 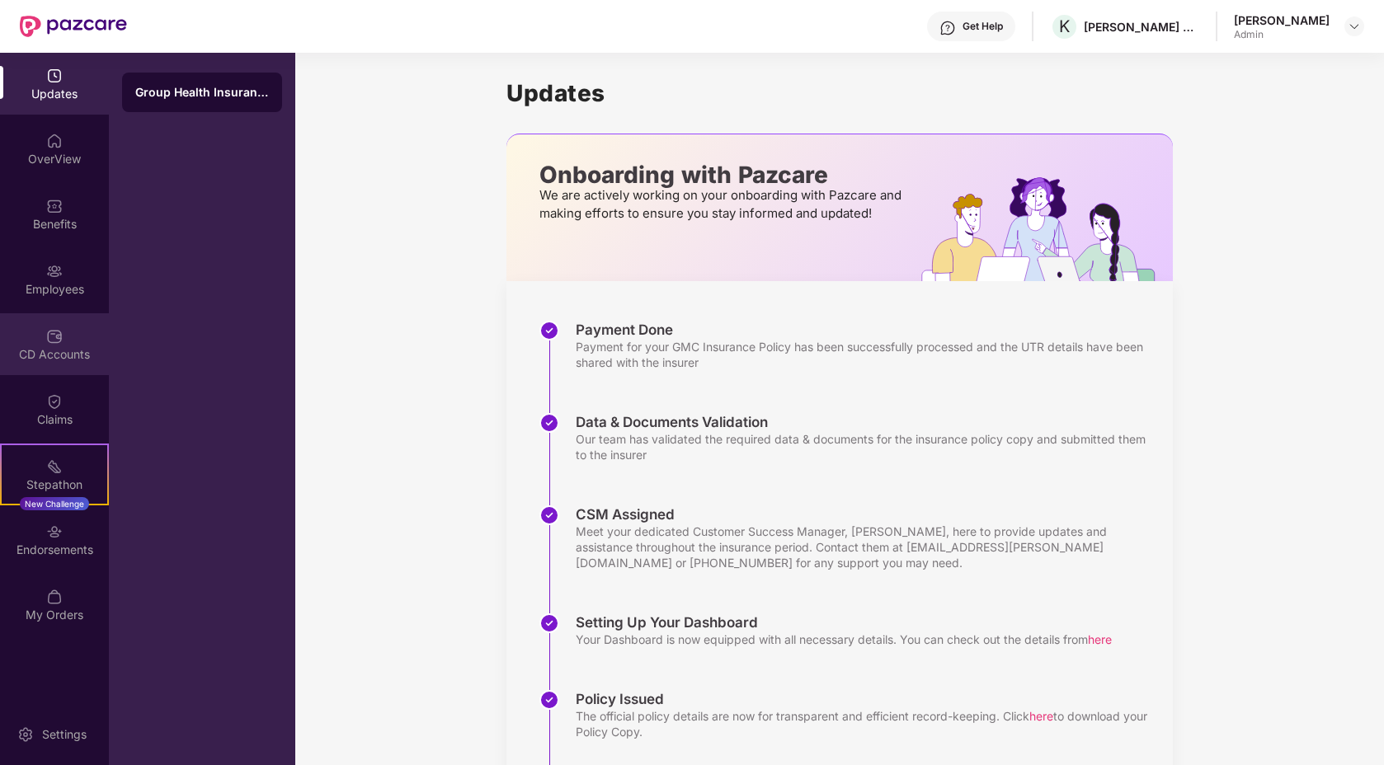 I want to click on img: svg+xml;base64,PHN2ZyBpZD0iTXlfT3JkZXJzIiBkYXRhLW5hbWU9Ik15IE9yZGVycyIgeG1sbnM9Imh0dHA6Ly93d3cudz..., so click(x=54, y=597).